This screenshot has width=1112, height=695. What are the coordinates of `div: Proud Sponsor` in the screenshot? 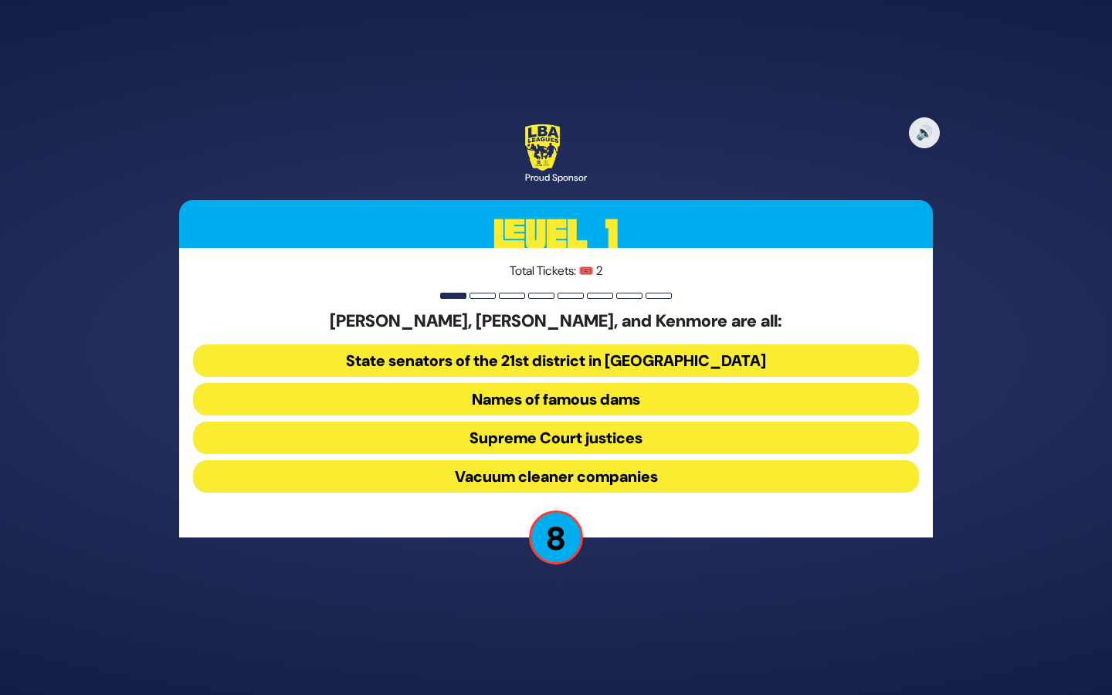 It's located at (556, 178).